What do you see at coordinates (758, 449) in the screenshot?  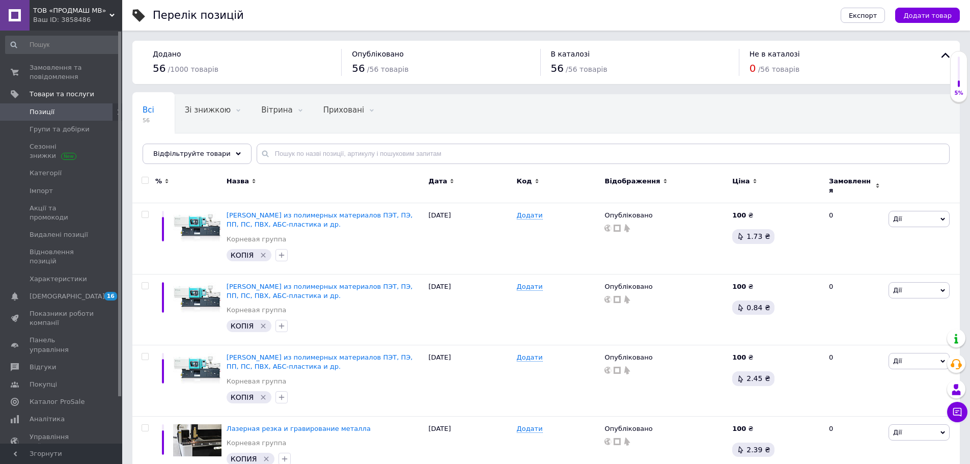 I see `span: 2.39 ₴` at bounding box center [758, 449].